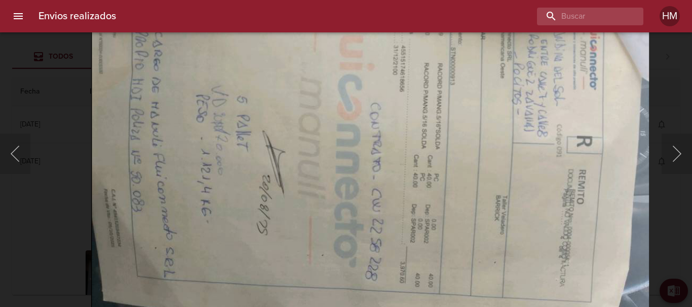 This screenshot has height=307, width=692. Describe the element at coordinates (670, 16) in the screenshot. I see `div: HM` at that location.